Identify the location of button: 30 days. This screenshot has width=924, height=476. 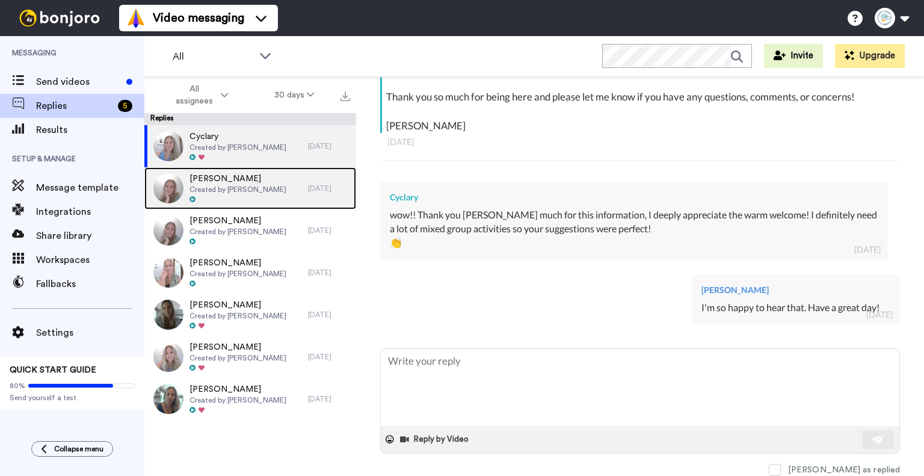
(294, 95).